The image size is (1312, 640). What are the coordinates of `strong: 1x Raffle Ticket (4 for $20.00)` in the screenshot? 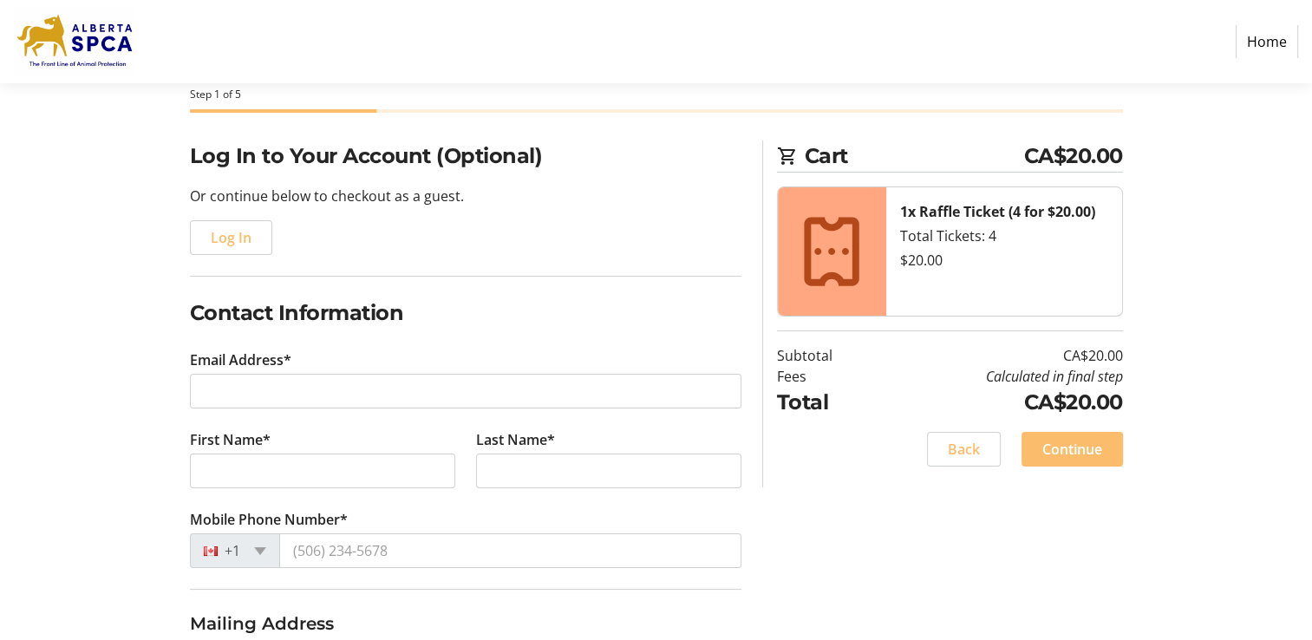 It's located at (997, 212).